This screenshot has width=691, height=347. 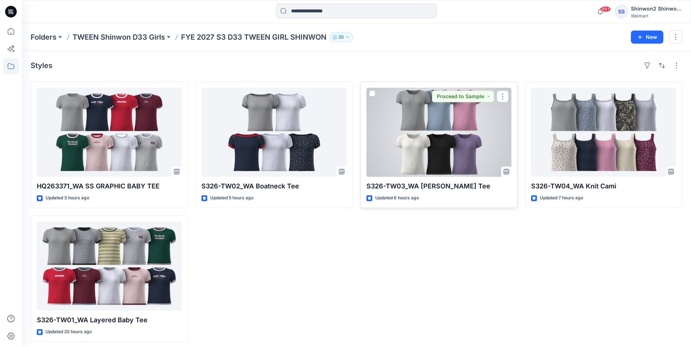 What do you see at coordinates (232, 198) in the screenshot?
I see `p: Updated 5 hours ago` at bounding box center [232, 198].